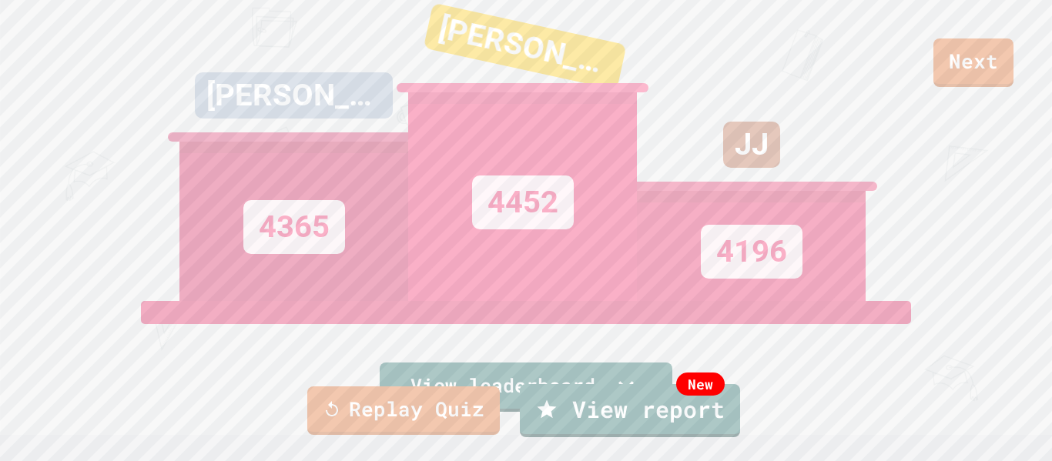  I want to click on a: Replay Quiz, so click(403, 410).